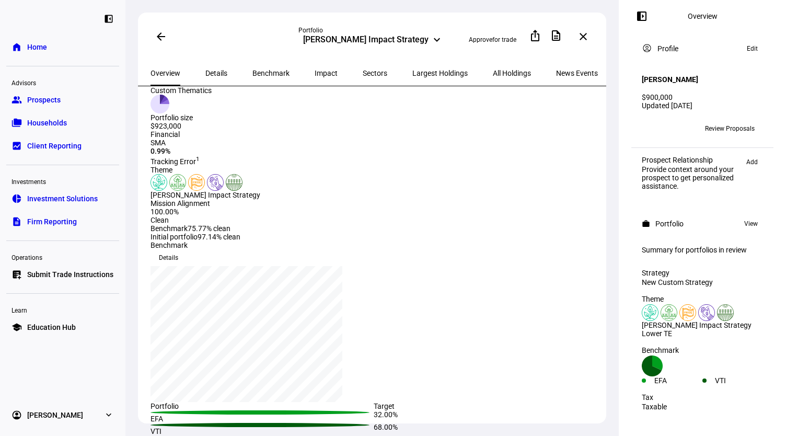 Image resolution: width=786 pixels, height=436 pixels. I want to click on div: Custom Thematics, so click(181, 90).